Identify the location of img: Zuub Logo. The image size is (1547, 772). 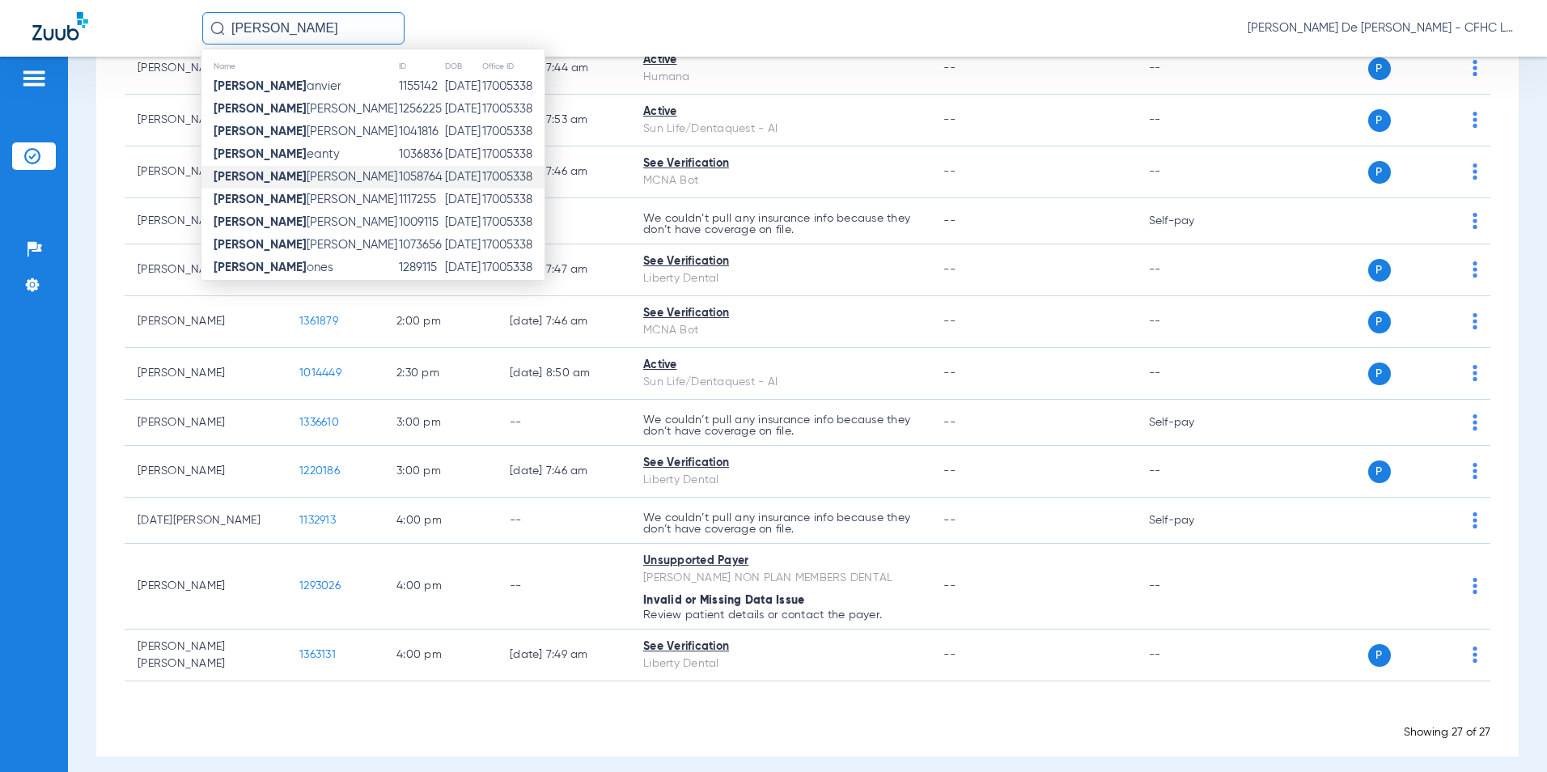
(60, 26).